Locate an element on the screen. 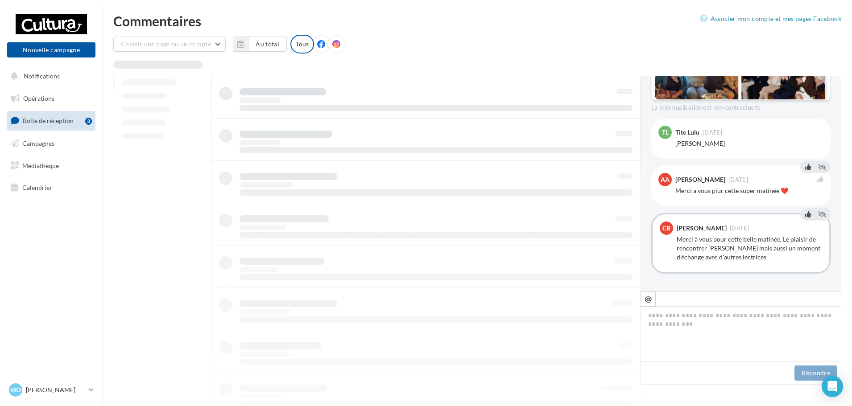 The image size is (852, 406). span: Médiathèque is located at coordinates (41, 165).